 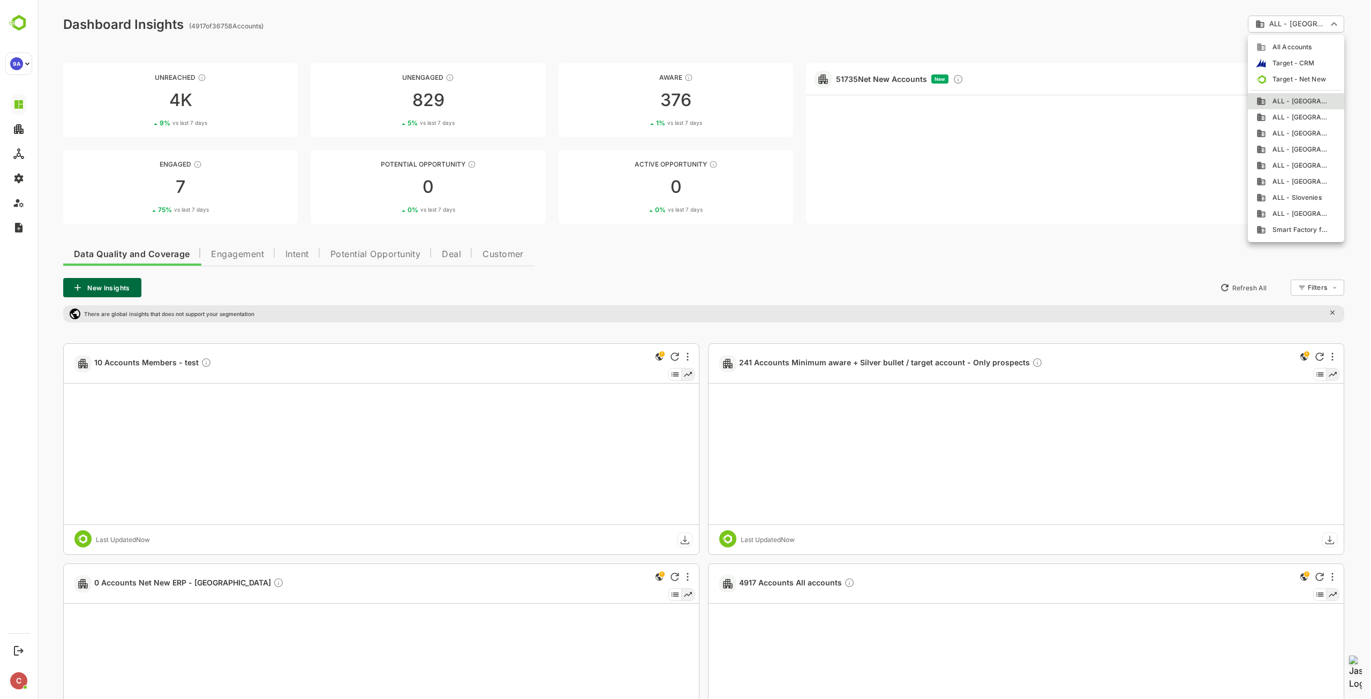 I want to click on div: ALL - Slovenies, so click(x=1258, y=198).